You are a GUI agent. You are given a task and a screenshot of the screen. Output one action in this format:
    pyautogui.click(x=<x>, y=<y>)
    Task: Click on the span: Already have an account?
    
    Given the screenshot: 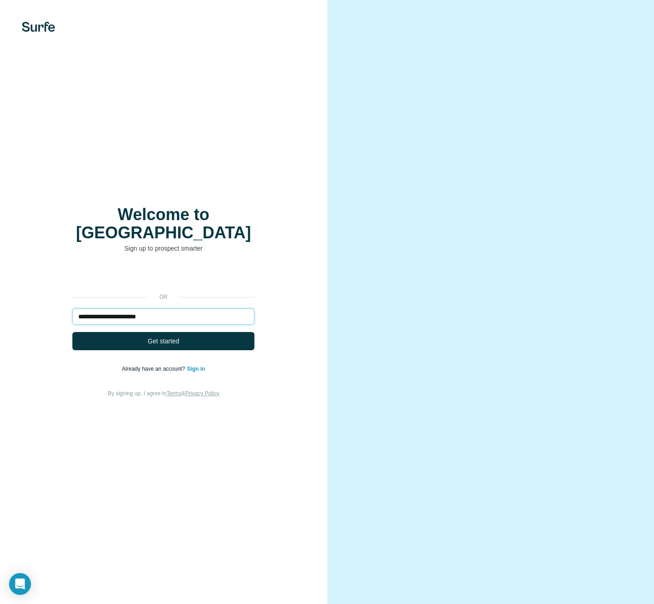 What is the action you would take?
    pyautogui.click(x=154, y=369)
    